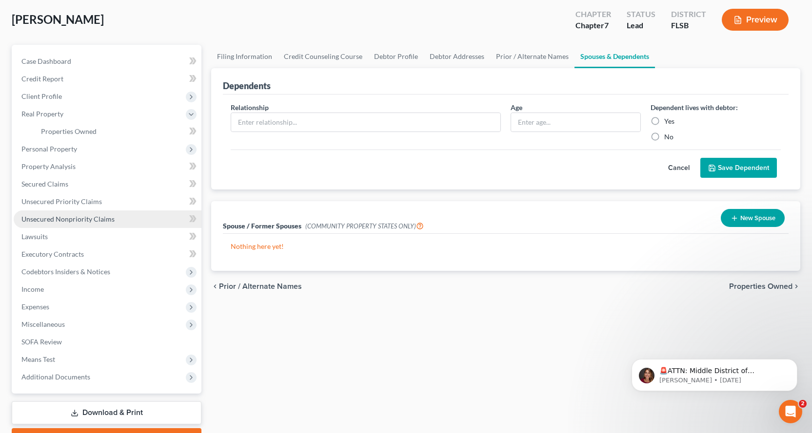  What do you see at coordinates (575, 122) in the screenshot?
I see `input: Enter age...` at bounding box center [575, 122].